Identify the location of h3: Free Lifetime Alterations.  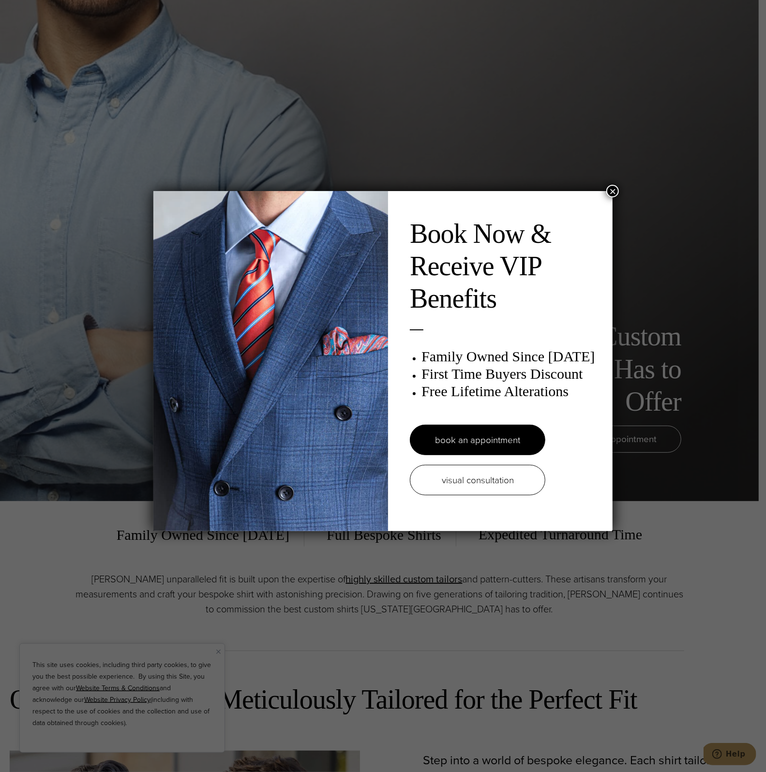
(512, 391).